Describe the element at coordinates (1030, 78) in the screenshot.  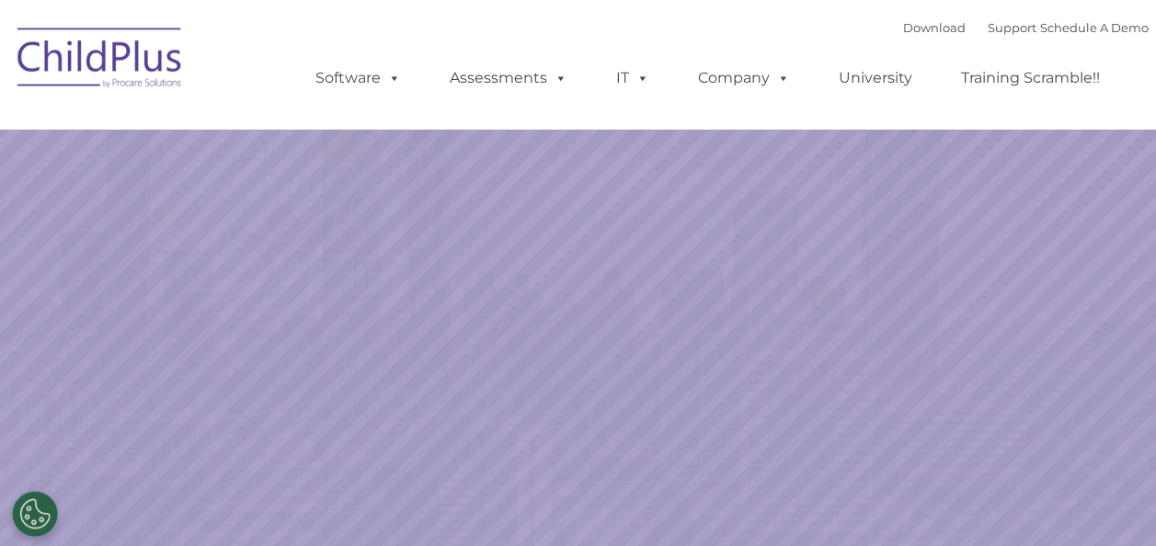
I see `a: Training Scramble!!` at that location.